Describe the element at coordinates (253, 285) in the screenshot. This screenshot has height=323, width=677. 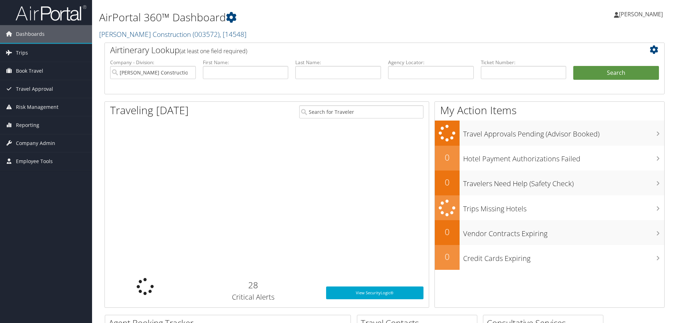
I see `h2: 28` at that location.